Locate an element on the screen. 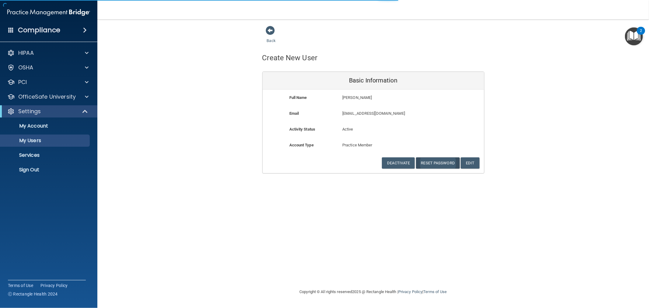 This screenshot has height=308, width=649. p: OSHA is located at coordinates (26, 68).